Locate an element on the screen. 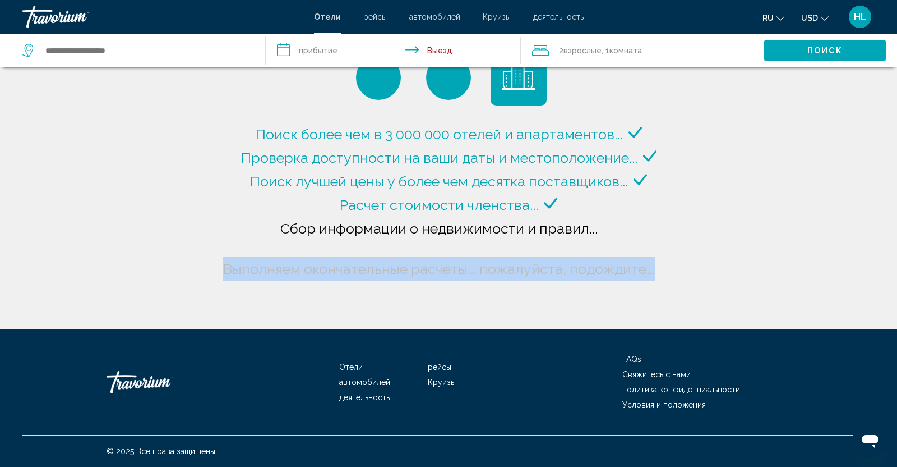 This screenshot has height=467, width=897. button: User Menu is located at coordinates (860, 17).